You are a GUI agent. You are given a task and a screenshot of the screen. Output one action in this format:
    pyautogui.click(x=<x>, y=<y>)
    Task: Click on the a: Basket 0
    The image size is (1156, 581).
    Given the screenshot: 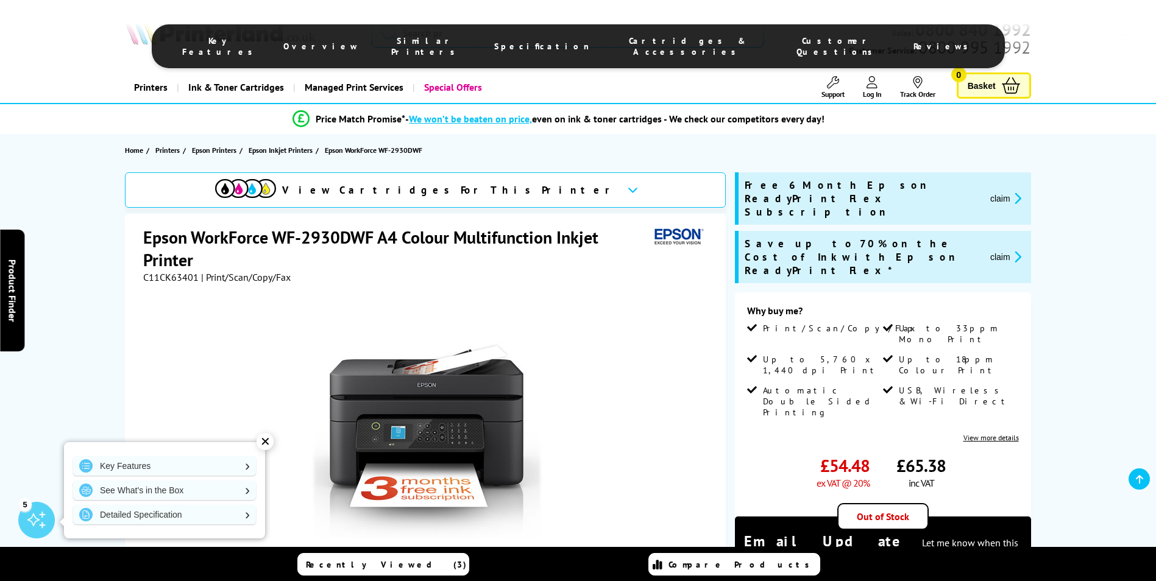 What is the action you would take?
    pyautogui.click(x=994, y=85)
    